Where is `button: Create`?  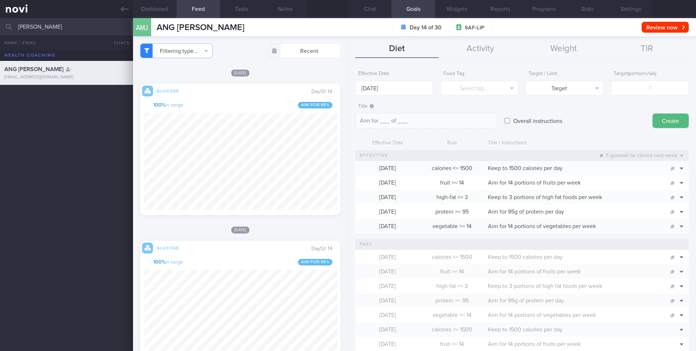
button: Create is located at coordinates (670, 121).